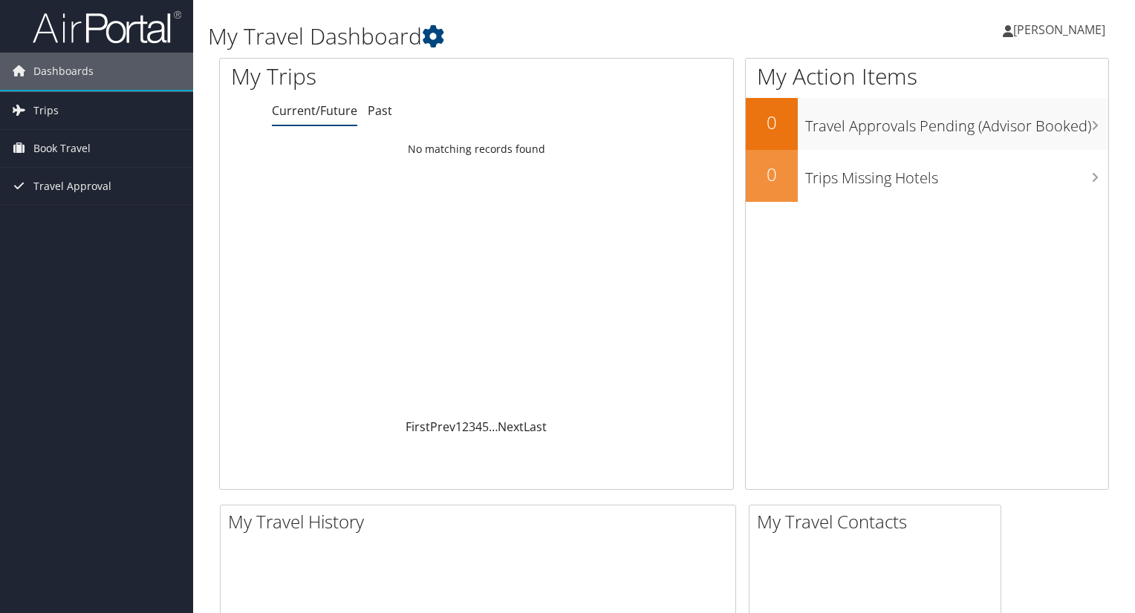 The width and height of the screenshot is (1135, 613). Describe the element at coordinates (927, 124) in the screenshot. I see `a: 0Travel Approvals Pending (Advisor Booked)` at that location.